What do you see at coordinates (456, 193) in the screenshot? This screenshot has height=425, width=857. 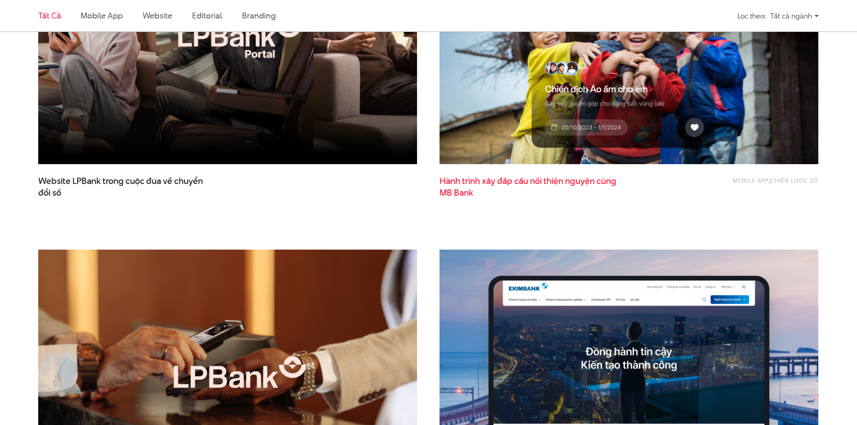 I see `span: MB Bank` at bounding box center [456, 193].